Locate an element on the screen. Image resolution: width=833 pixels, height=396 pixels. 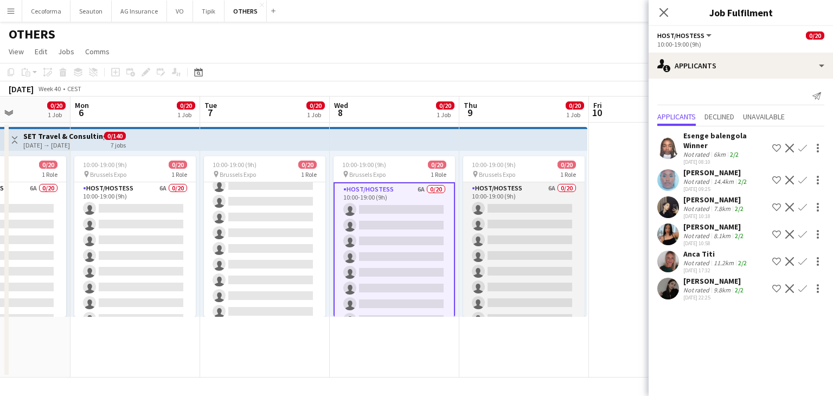
span: Thu is located at coordinates (470, 105).